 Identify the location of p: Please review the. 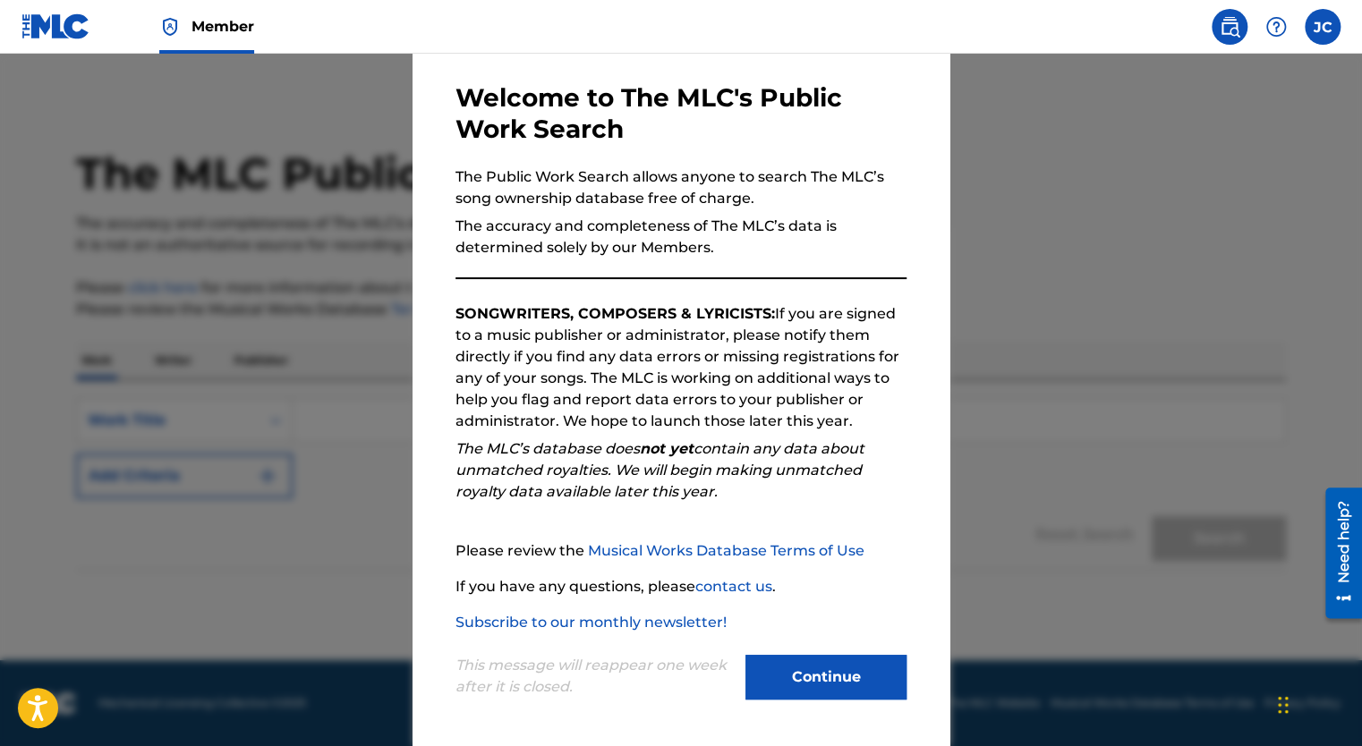
(681, 551).